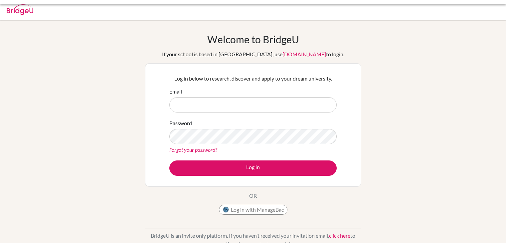  I want to click on label: Password, so click(181, 123).